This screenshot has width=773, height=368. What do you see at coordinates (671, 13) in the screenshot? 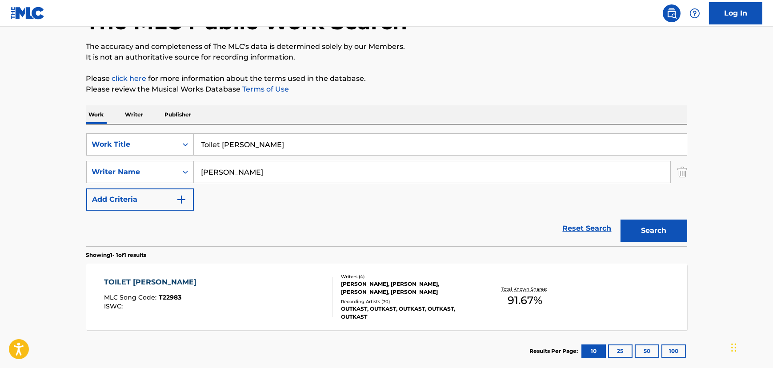
I see `a: Public Search` at bounding box center [671, 13].